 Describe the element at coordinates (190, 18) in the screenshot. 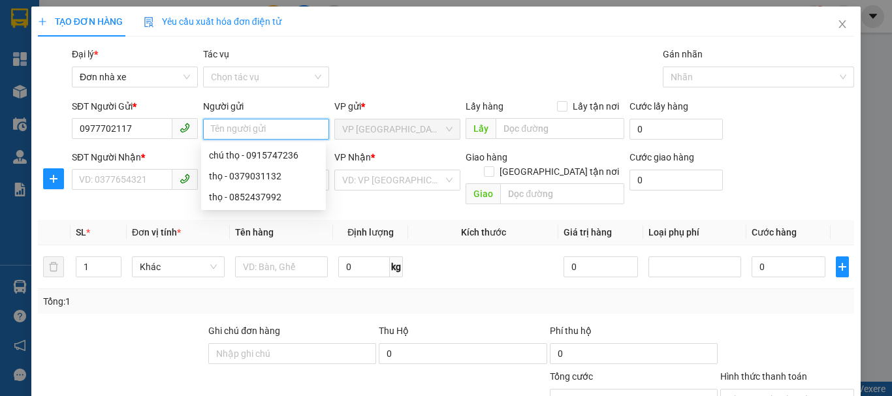

I see `strong: CÔNG TY TNHH VĨNH QUANG` at that location.